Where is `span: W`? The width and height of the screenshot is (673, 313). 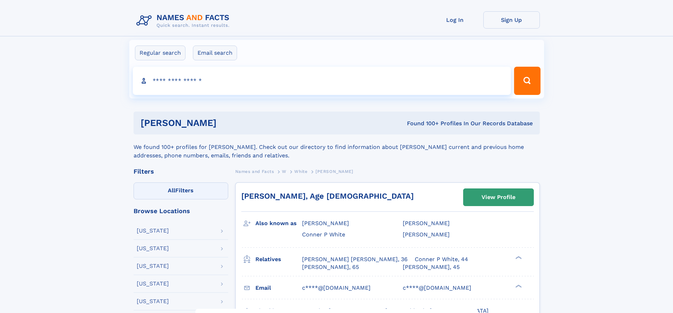
span: W is located at coordinates (284, 172).